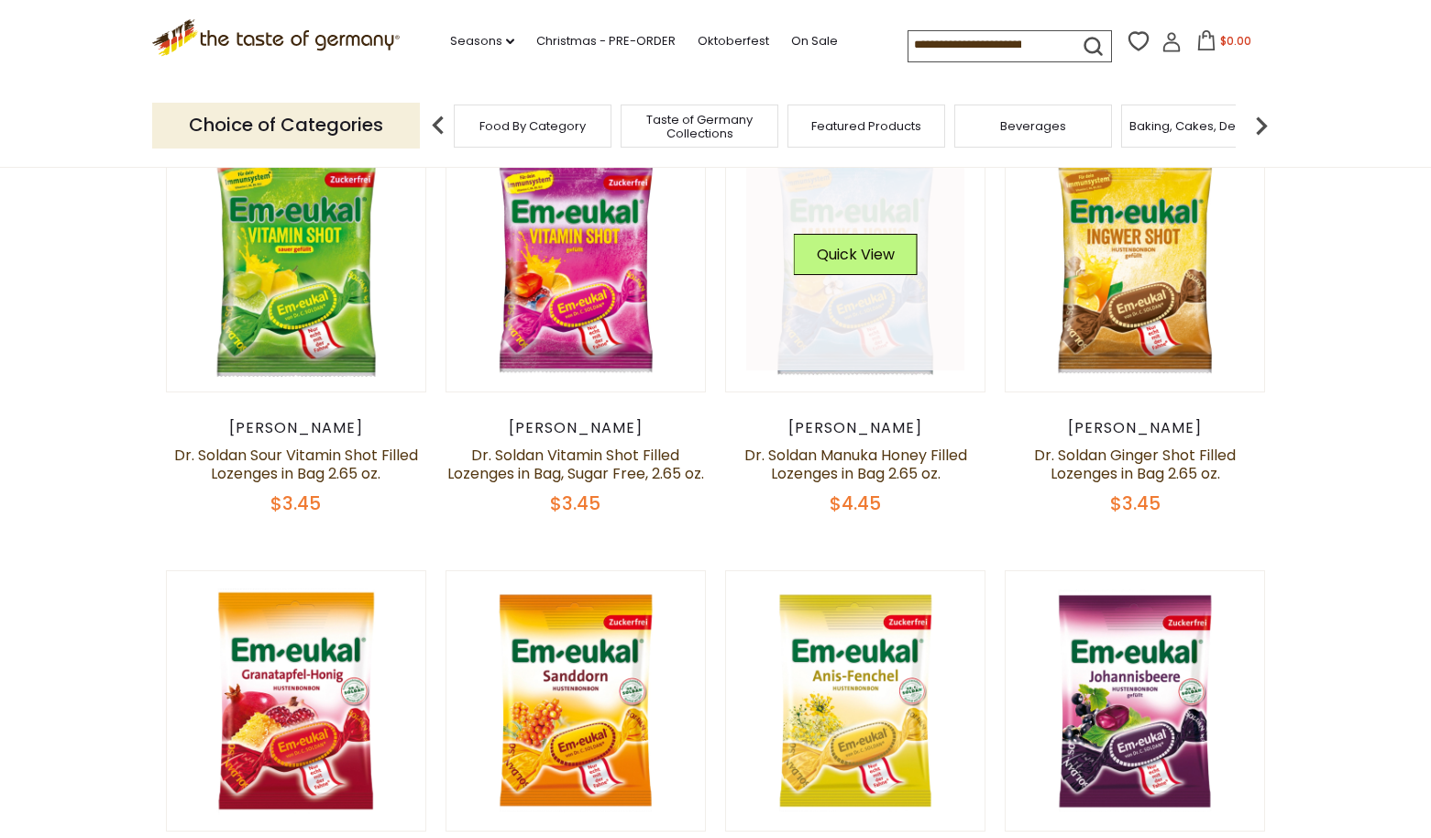 Image resolution: width=1431 pixels, height=838 pixels. Describe the element at coordinates (1033, 126) in the screenshot. I see `span: Beverages` at that location.